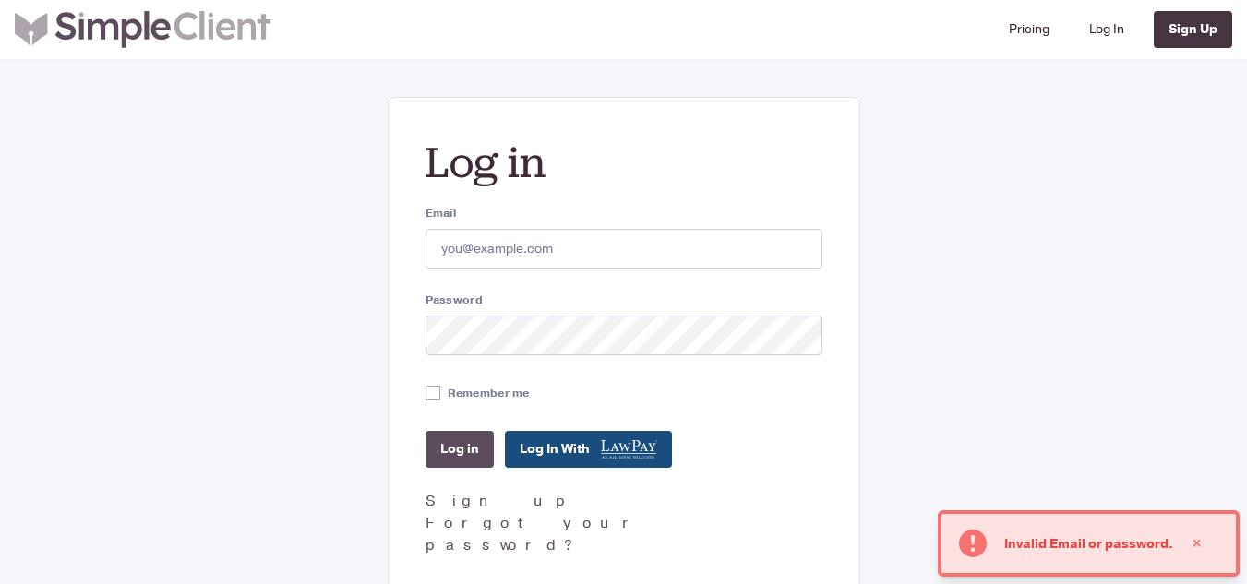 This screenshot has height=584, width=1247. I want to click on h2: Log in, so click(624, 162).